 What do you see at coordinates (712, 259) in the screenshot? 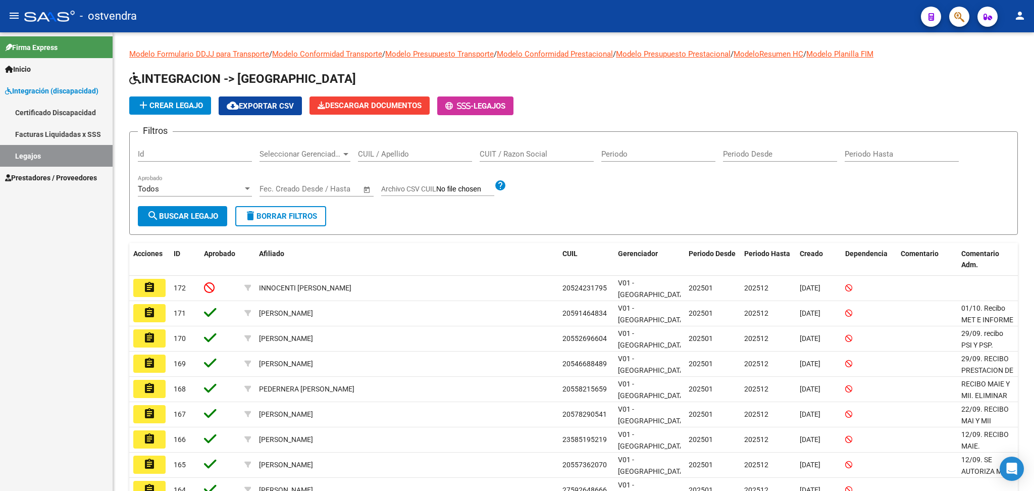
I see `datatable-header-cell: Periodo Desde` at bounding box center [712, 259].